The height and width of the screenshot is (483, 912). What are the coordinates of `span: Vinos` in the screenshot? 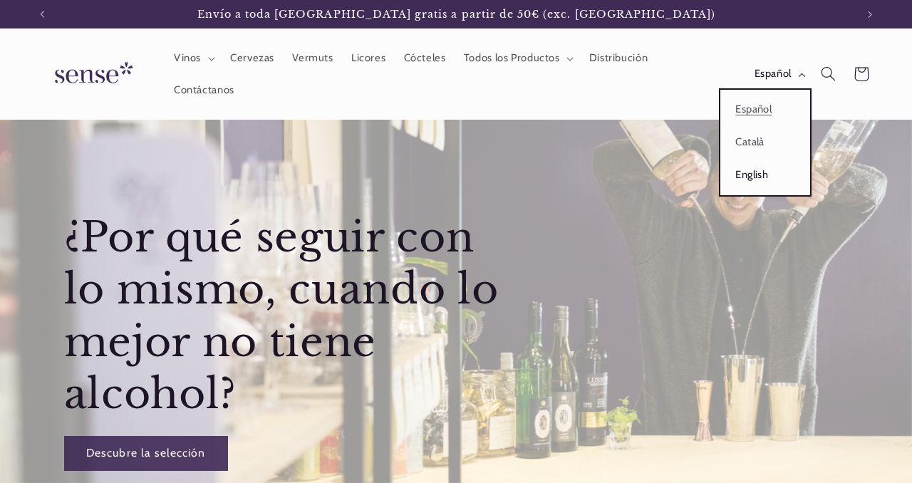 It's located at (187, 58).